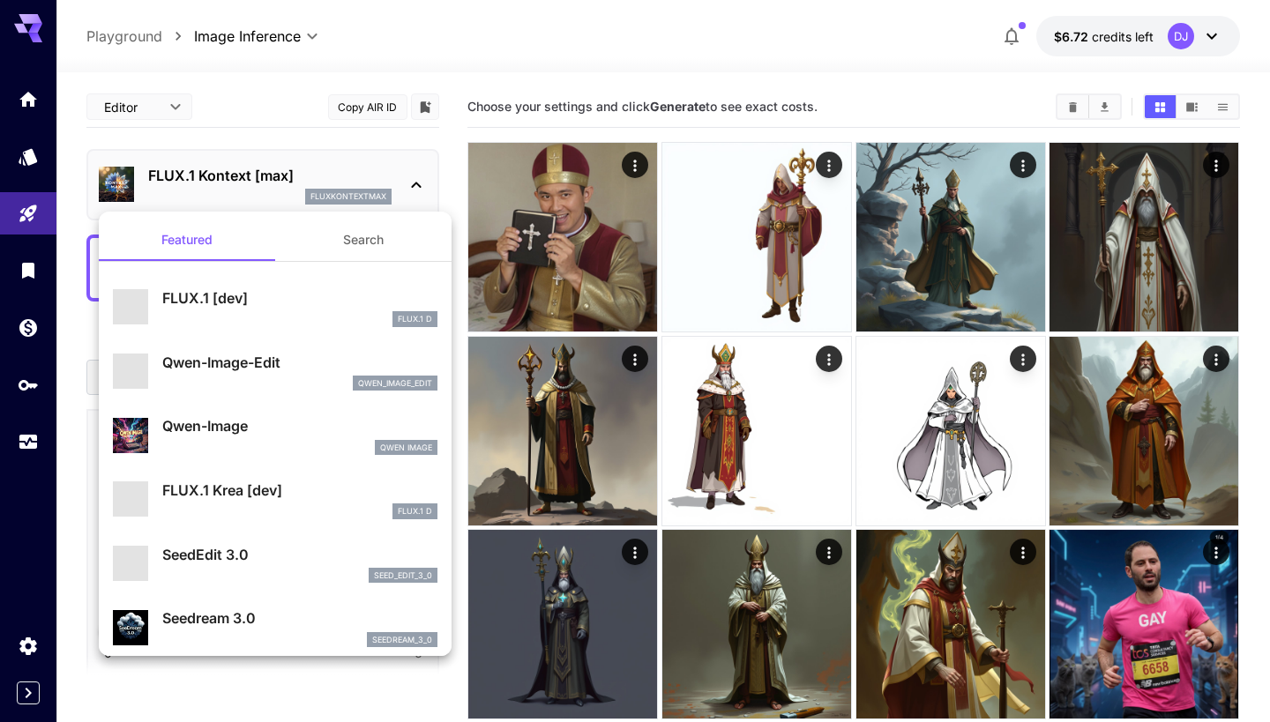  What do you see at coordinates (300, 298) in the screenshot?
I see `p: FLUX.1 [dev]` at bounding box center [300, 298].